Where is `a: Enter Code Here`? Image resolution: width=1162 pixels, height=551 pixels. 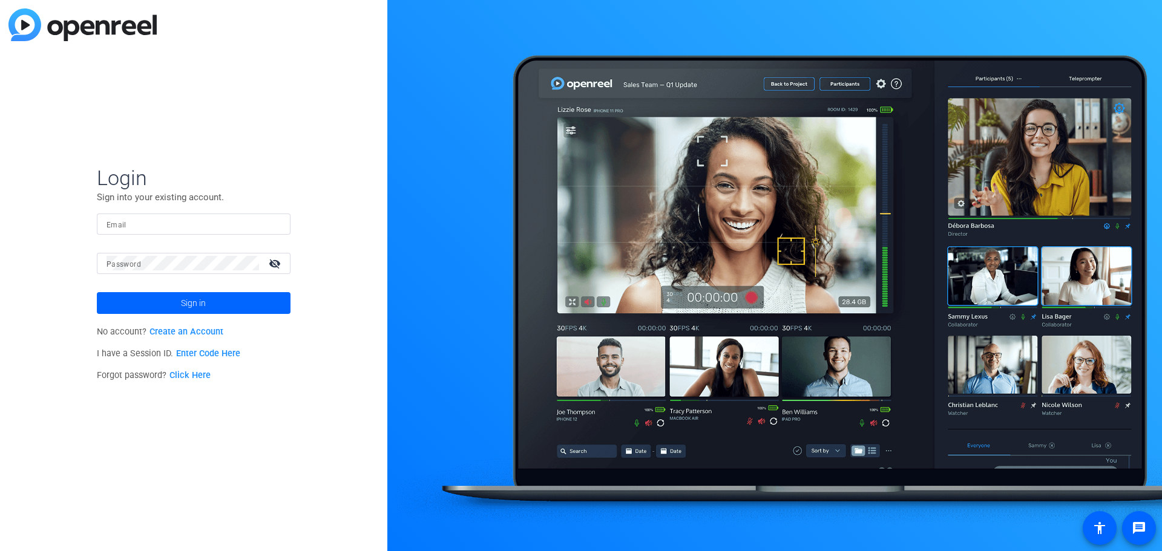
a: Enter Code Here is located at coordinates (208, 354).